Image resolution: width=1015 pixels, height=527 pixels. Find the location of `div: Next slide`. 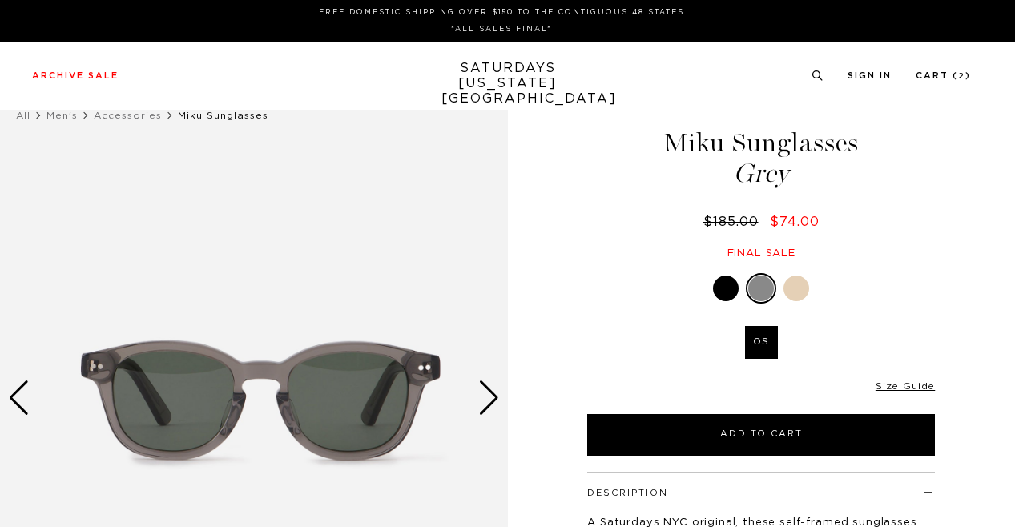

div: Next slide is located at coordinates (489, 398).